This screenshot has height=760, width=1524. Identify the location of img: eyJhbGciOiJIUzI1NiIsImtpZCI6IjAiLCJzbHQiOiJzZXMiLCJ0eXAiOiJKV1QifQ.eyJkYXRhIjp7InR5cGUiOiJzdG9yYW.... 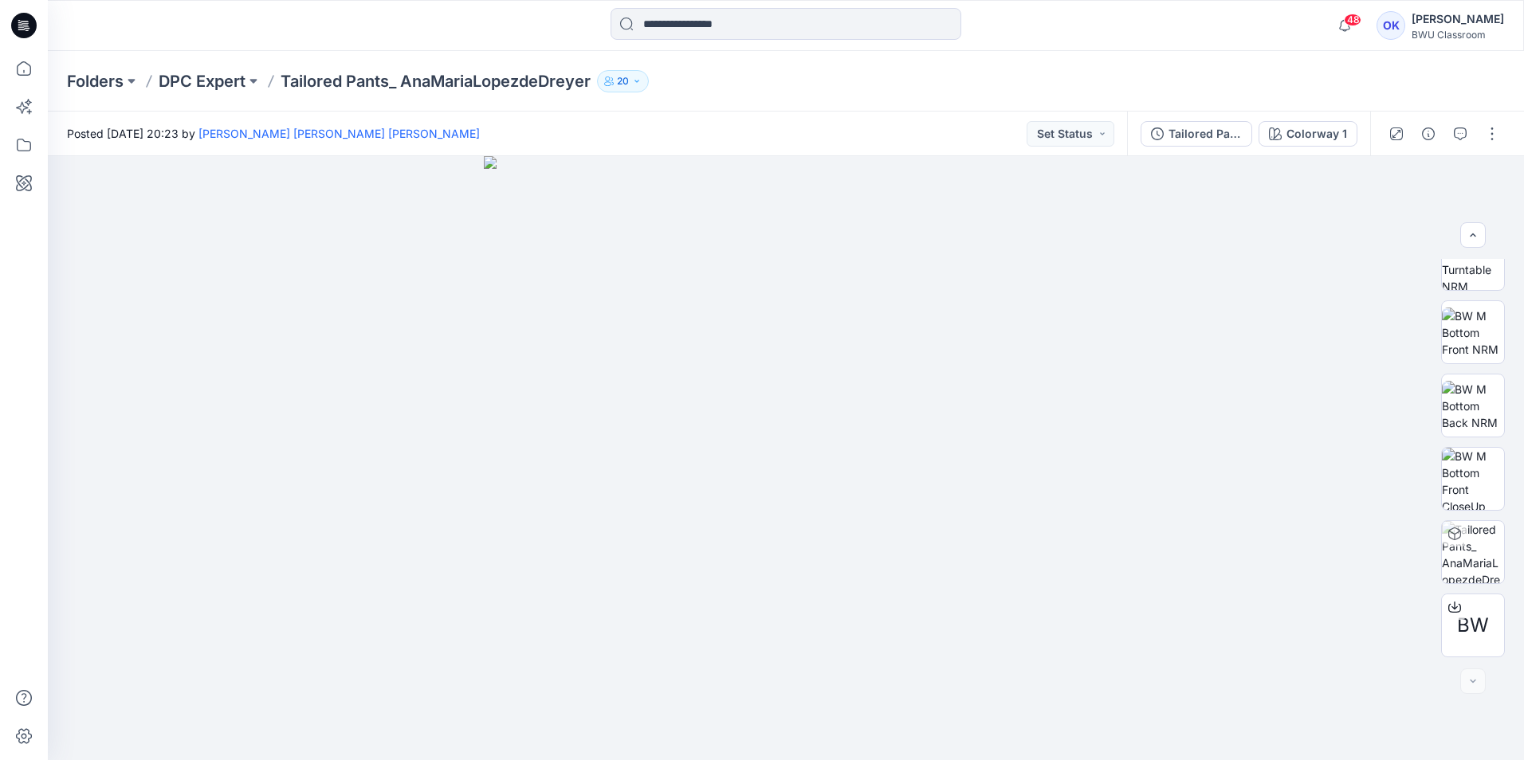
(786, 458).